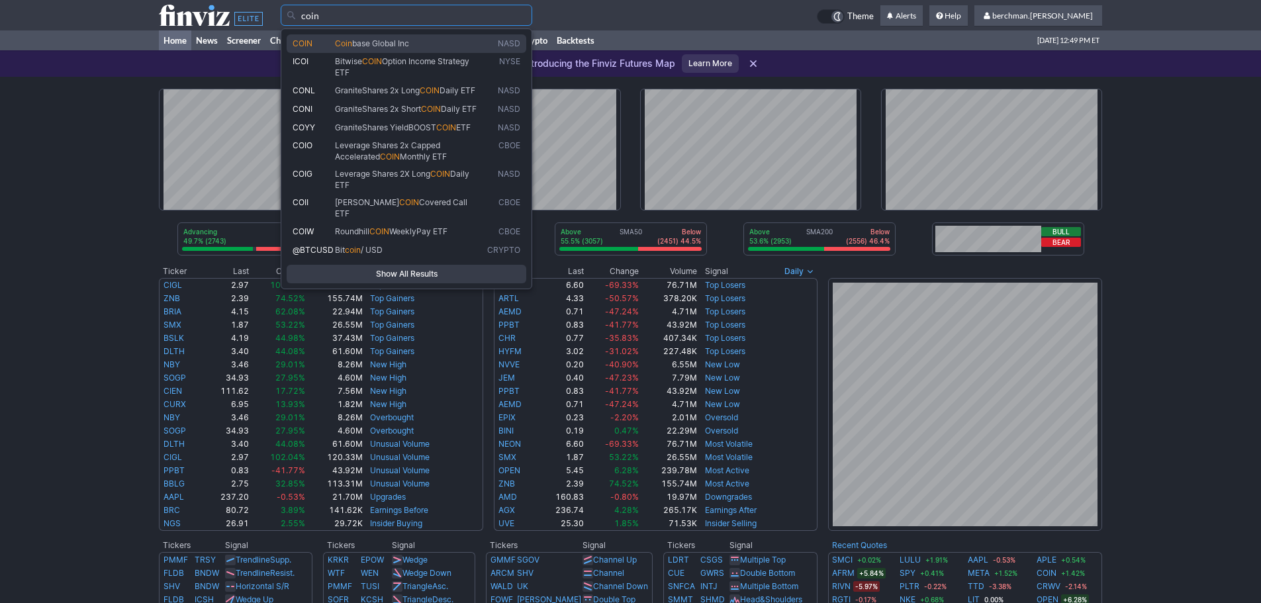 Image resolution: width=1261 pixels, height=603 pixels. I want to click on span: -47.24%, so click(621, 404).